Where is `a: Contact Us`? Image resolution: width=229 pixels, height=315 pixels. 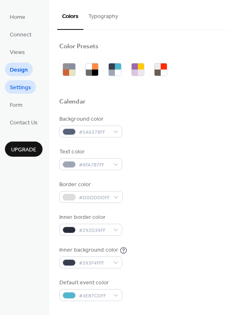 a: Contact Us is located at coordinates (24, 122).